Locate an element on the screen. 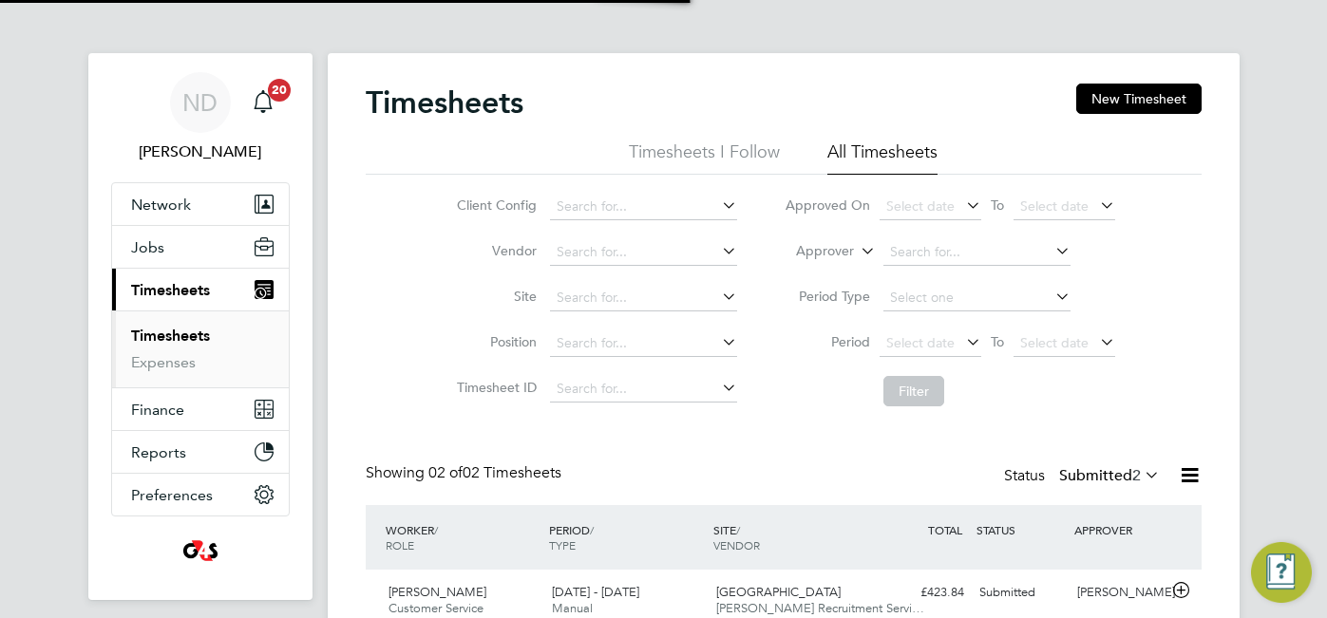 The width and height of the screenshot is (1327, 618). div: PERIOD is located at coordinates (626, 538).